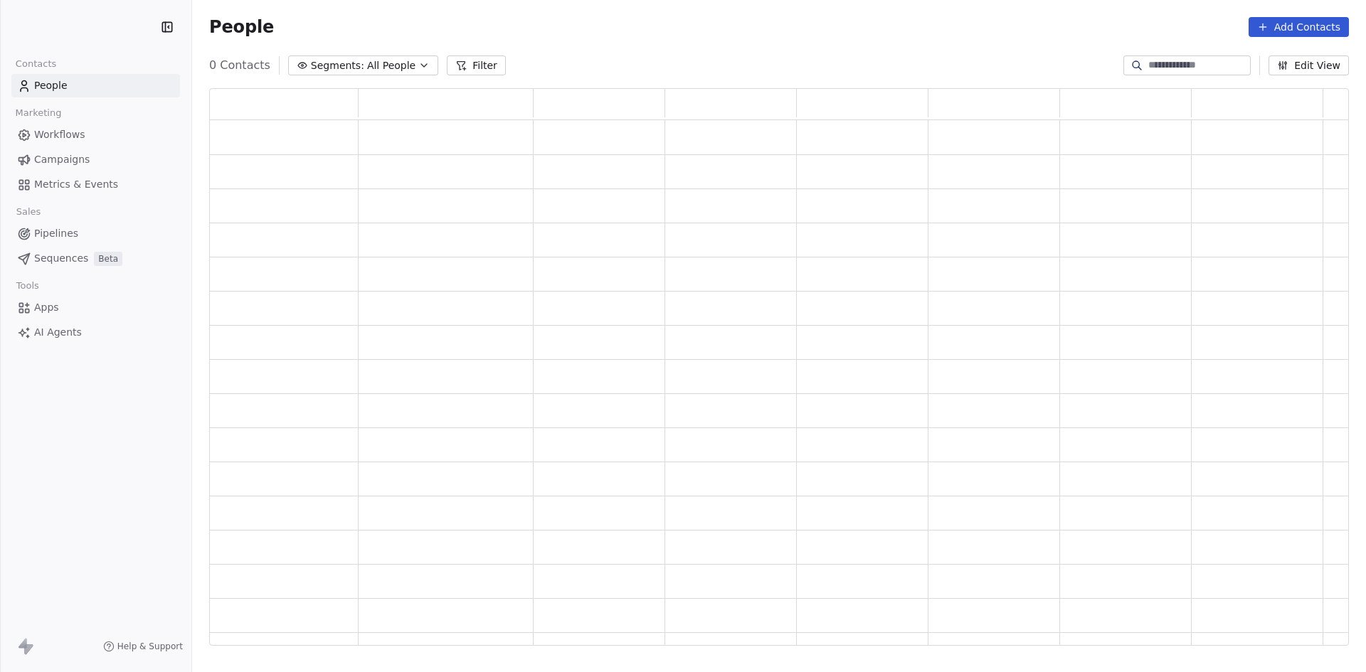 This screenshot has height=672, width=1366. I want to click on span: Beta, so click(108, 259).